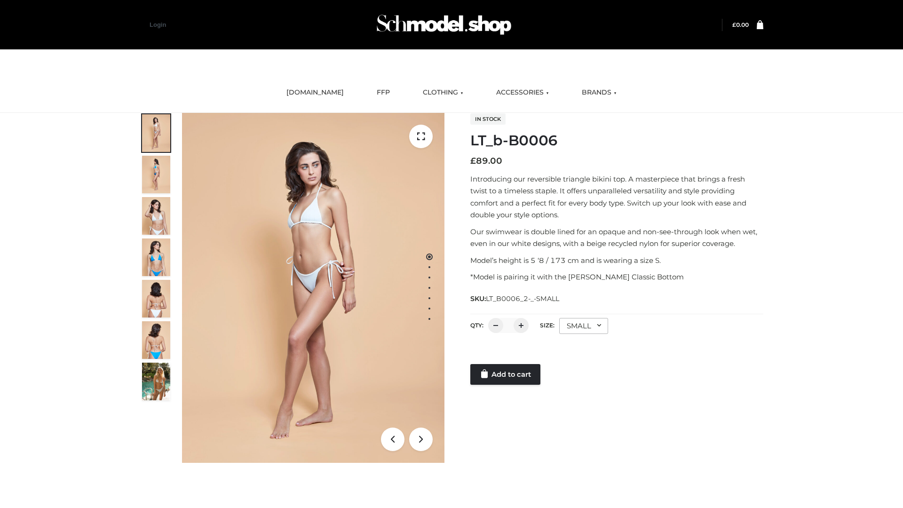 This screenshot has width=903, height=508. Describe the element at coordinates (156, 340) in the screenshot. I see `img: ArielClassicBikiniTop_CloudNine_AzureSky_OW114ECO_8-scaled.jpg` at that location.